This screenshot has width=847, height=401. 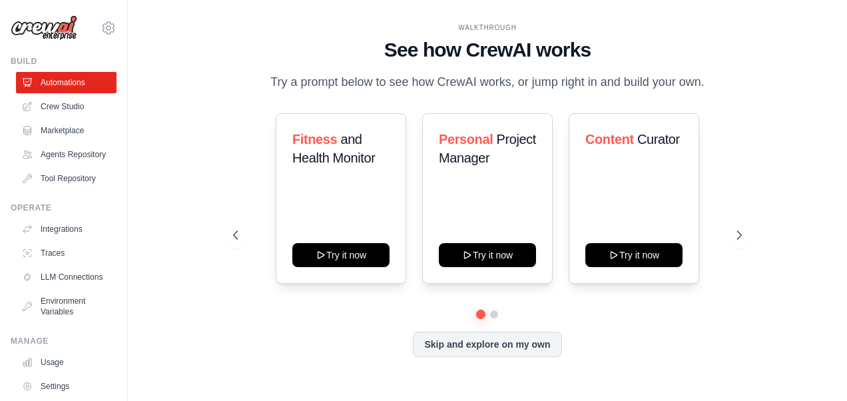 I want to click on a: Integrations, so click(x=66, y=229).